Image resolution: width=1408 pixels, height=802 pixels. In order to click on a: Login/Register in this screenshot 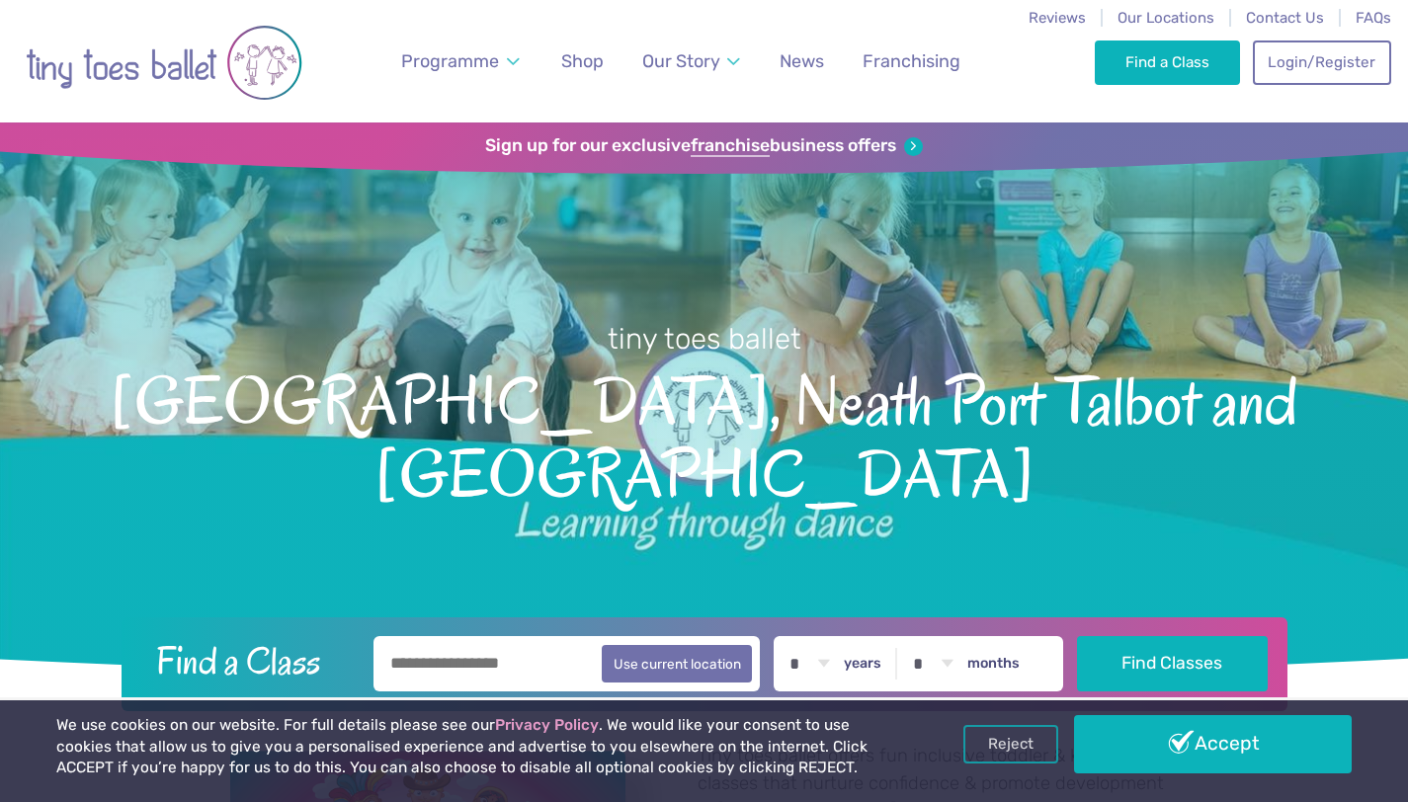, I will do `click(1322, 62)`.